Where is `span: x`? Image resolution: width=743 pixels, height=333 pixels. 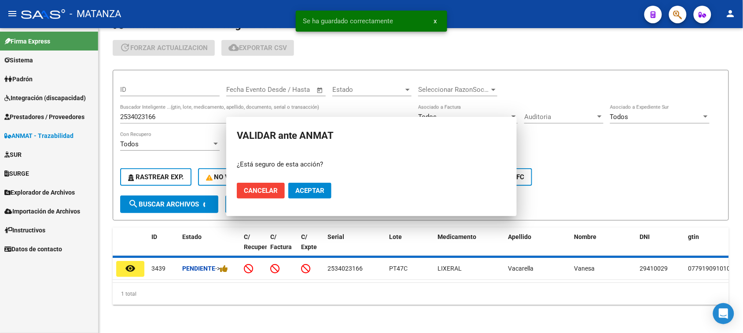 span: x is located at coordinates (435, 21).